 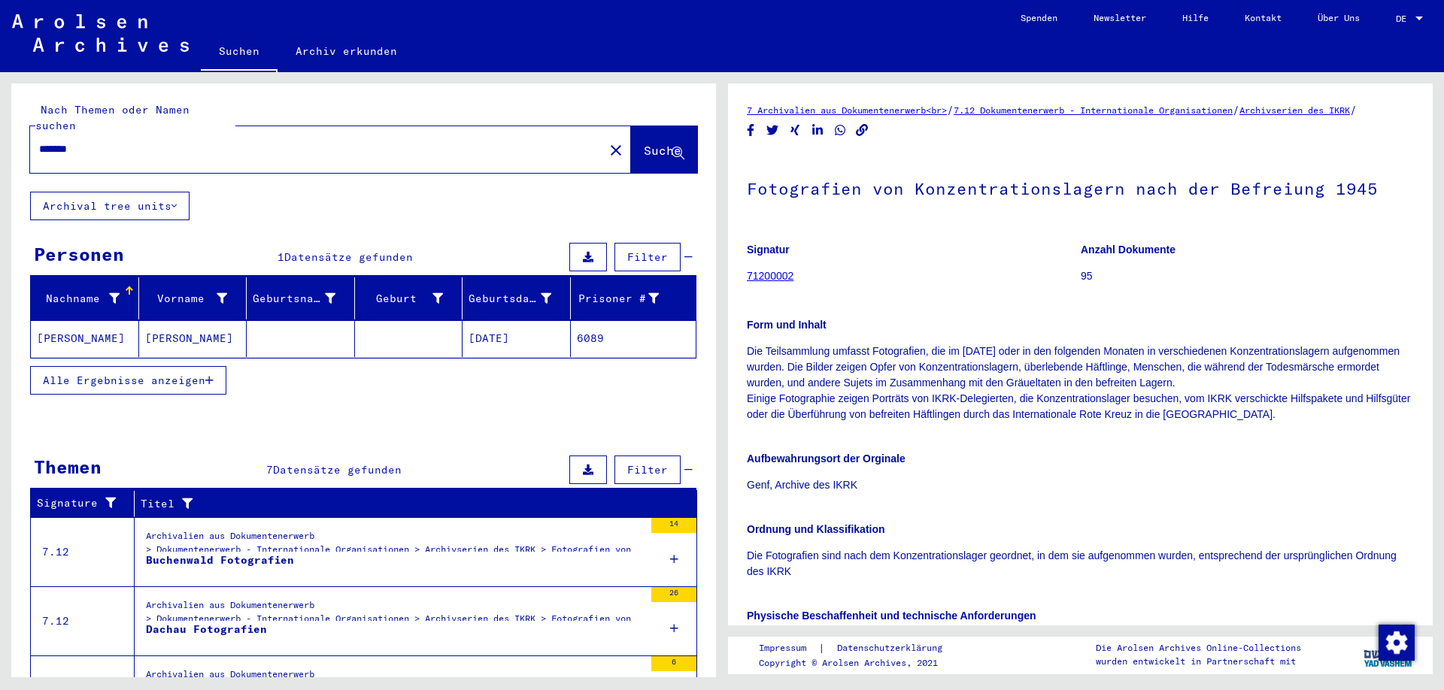 What do you see at coordinates (768, 250) in the screenshot?
I see `b: Signatur` at bounding box center [768, 250].